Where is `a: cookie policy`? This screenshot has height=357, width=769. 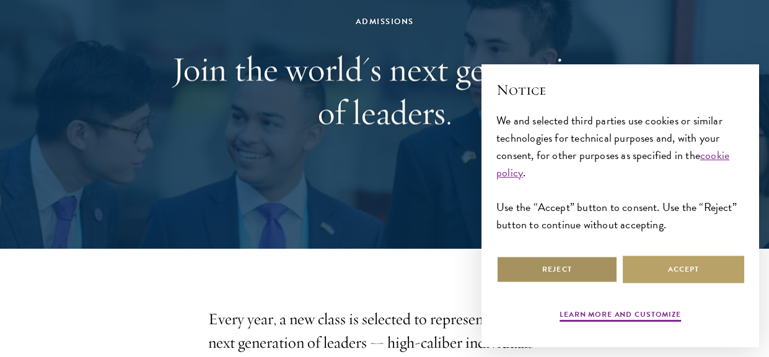
a: cookie policy is located at coordinates (613, 164).